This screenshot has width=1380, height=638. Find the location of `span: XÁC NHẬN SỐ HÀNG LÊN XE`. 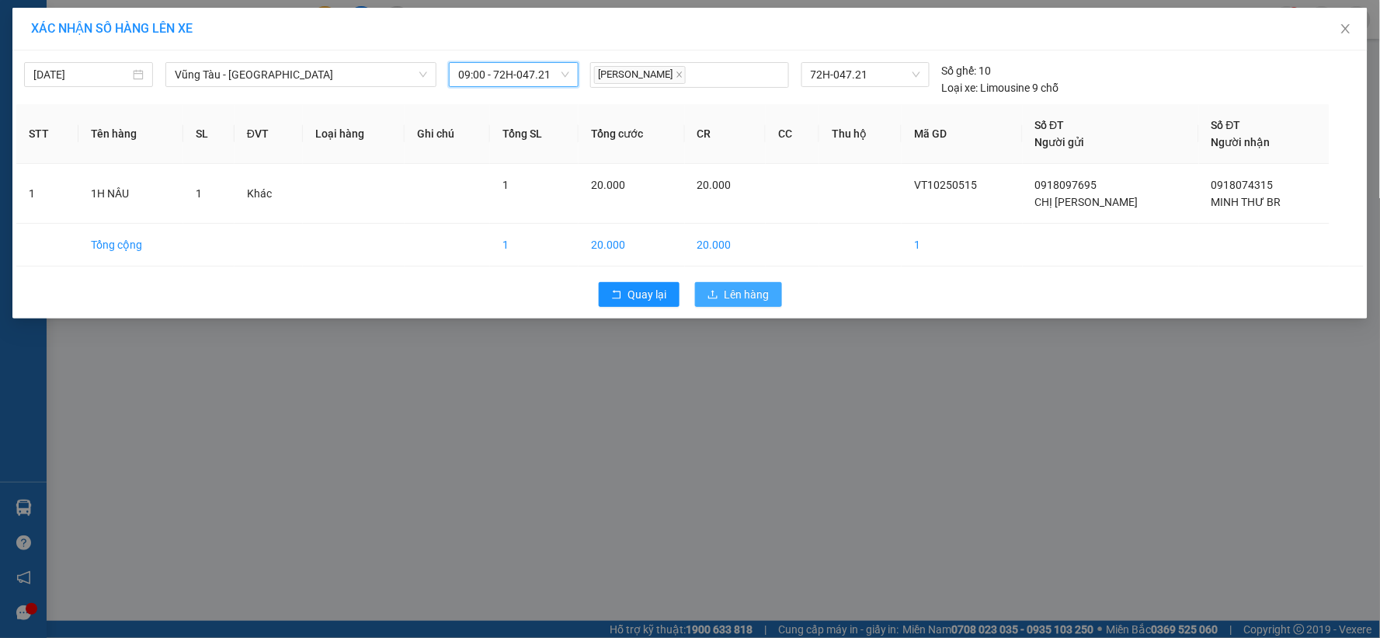

span: XÁC NHẬN SỐ HÀNG LÊN XE is located at coordinates (112, 28).